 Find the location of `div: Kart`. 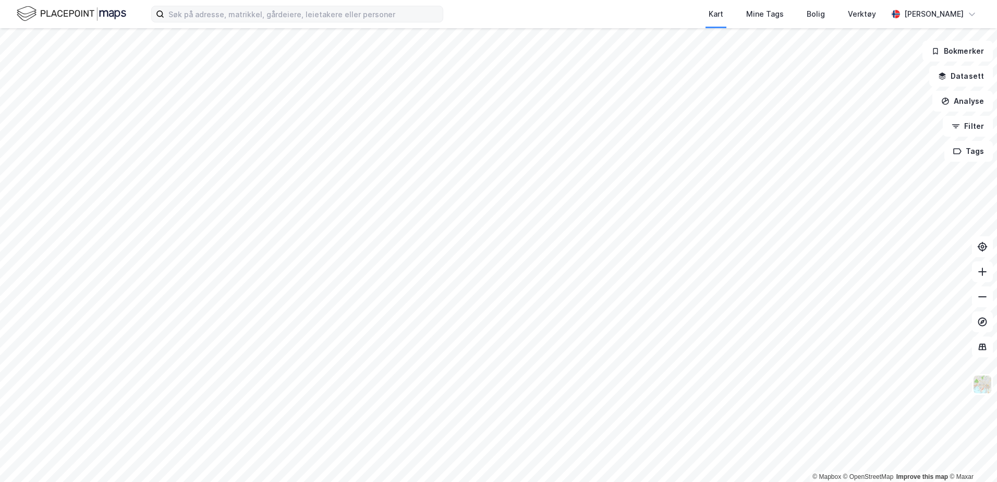

div: Kart is located at coordinates (716, 14).